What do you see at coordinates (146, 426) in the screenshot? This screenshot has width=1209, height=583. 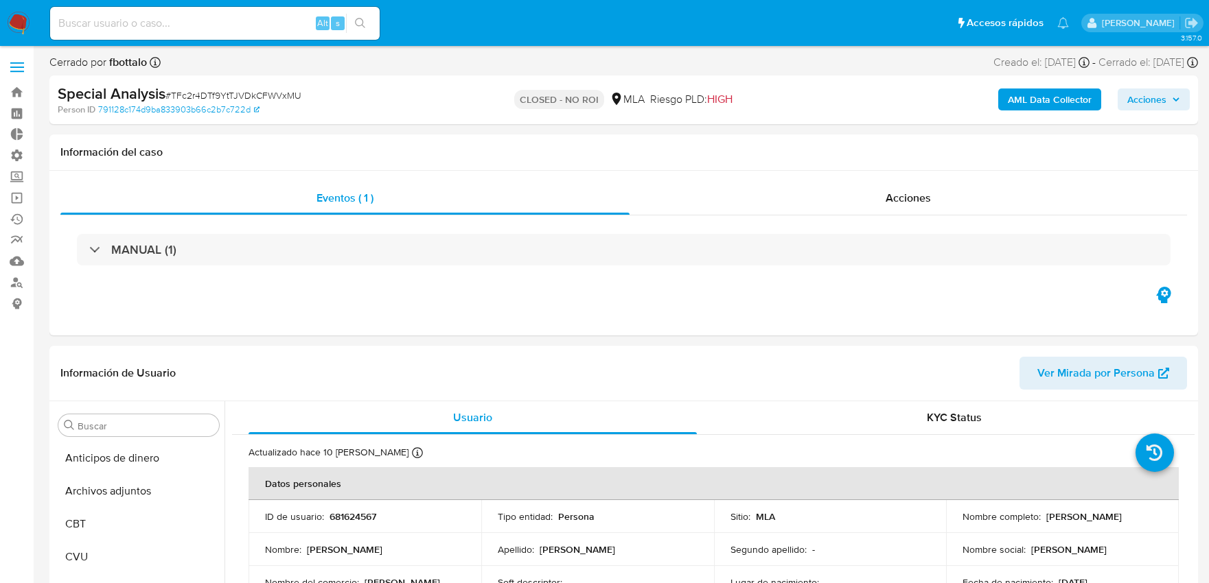 I see `input: Buscar` at bounding box center [146, 426].